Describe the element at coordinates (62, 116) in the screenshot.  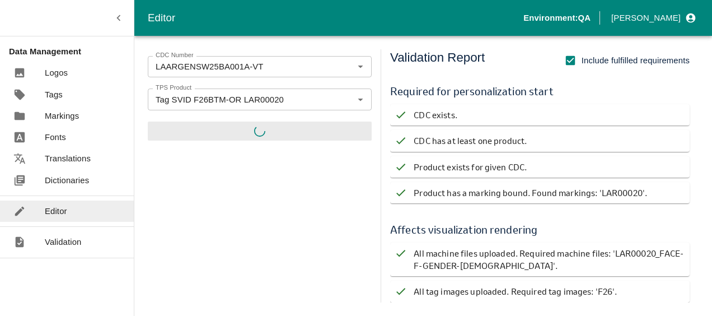
I see `p: Markings` at that location.